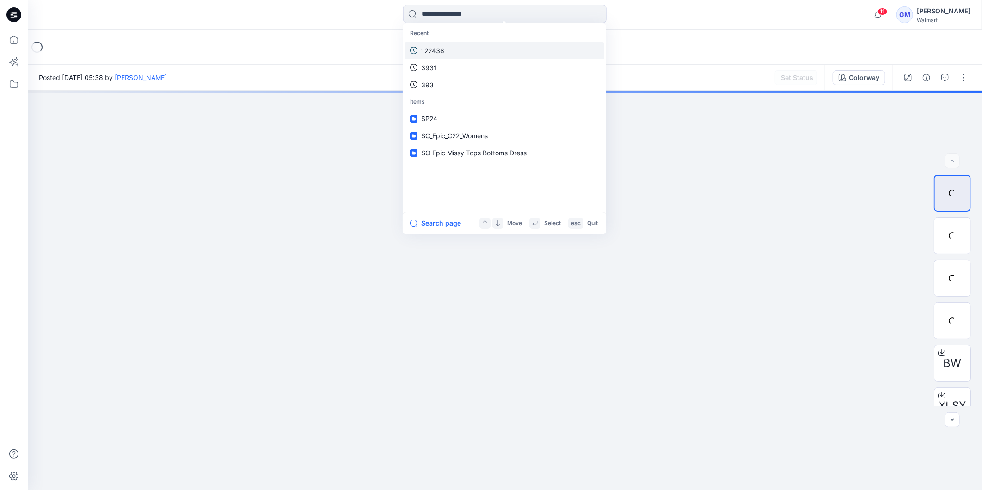 This screenshot has height=490, width=982. Describe the element at coordinates (576, 223) in the screenshot. I see `p: esc` at that location.